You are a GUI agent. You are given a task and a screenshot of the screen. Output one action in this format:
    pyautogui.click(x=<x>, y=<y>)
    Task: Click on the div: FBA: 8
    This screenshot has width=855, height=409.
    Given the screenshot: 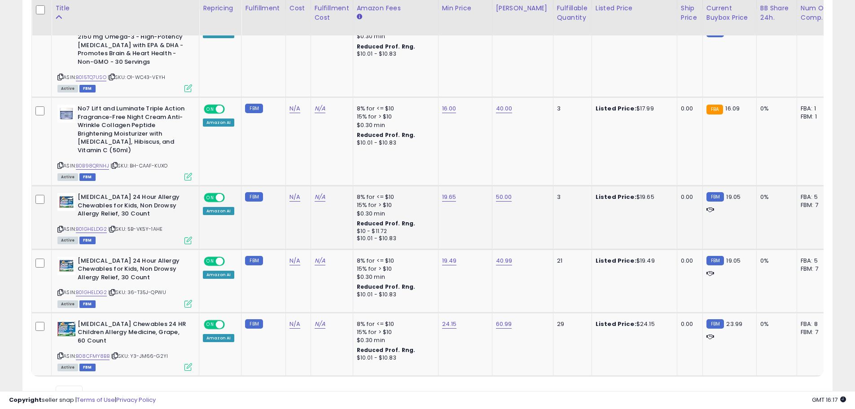 What is the action you would take?
    pyautogui.click(x=816, y=324)
    